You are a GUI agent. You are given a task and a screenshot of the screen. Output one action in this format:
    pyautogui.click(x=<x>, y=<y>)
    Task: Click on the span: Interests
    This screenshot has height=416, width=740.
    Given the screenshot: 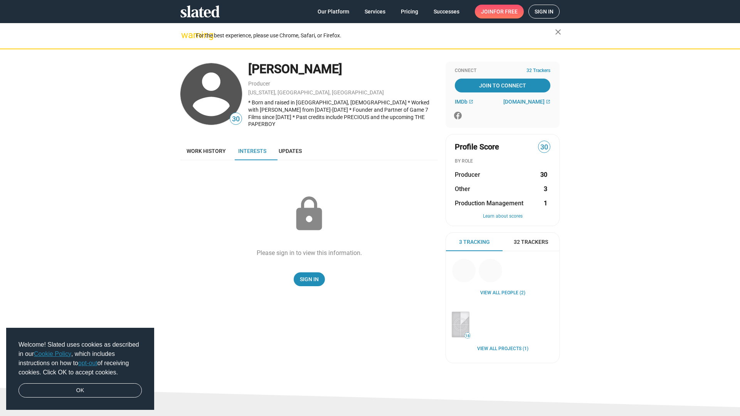 What is the action you would take?
    pyautogui.click(x=252, y=151)
    